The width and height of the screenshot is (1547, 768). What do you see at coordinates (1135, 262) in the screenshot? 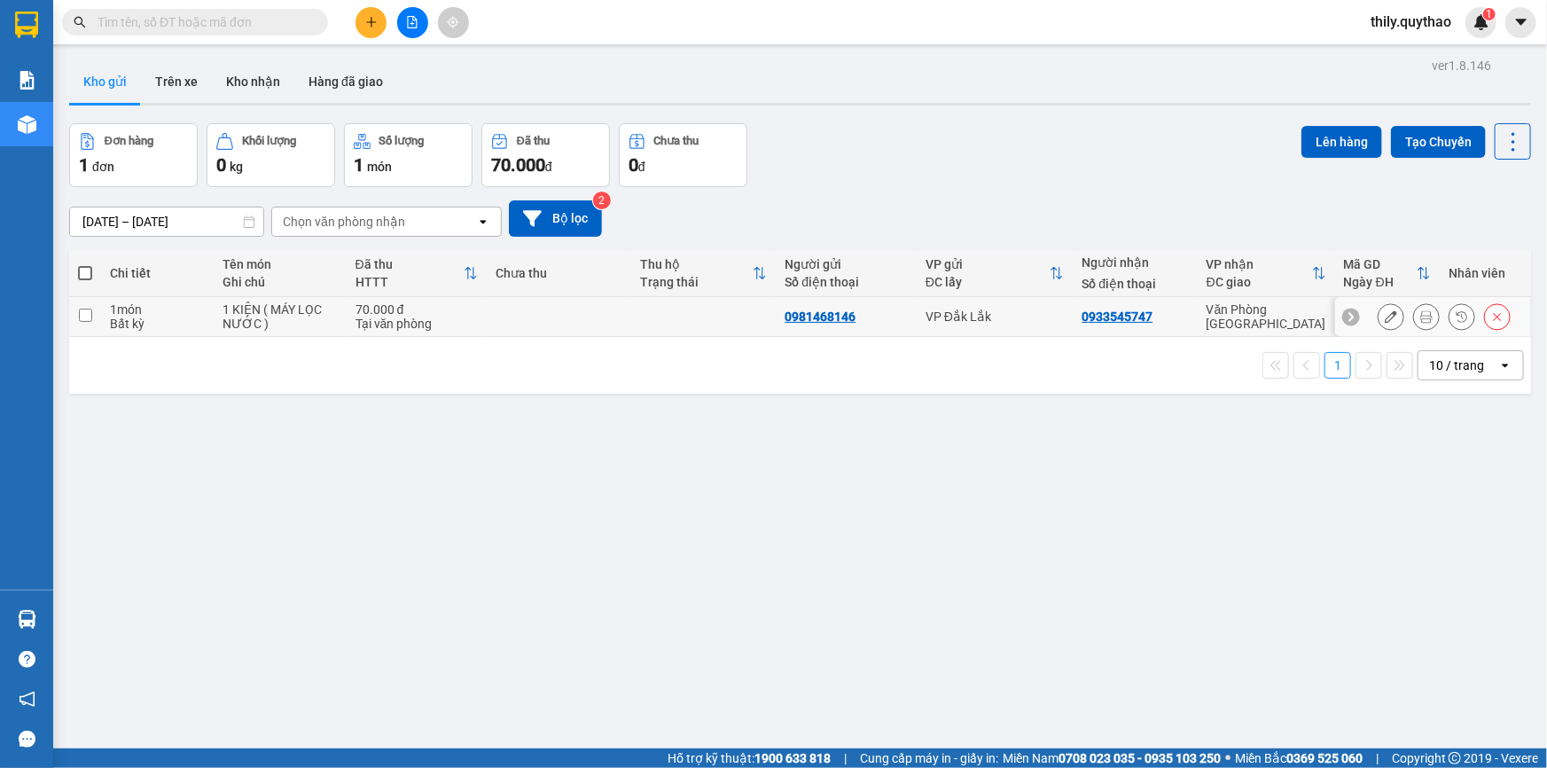
I see `div: Người nhận` at bounding box center [1135, 262].